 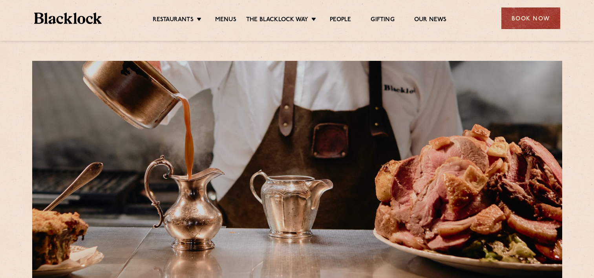 I want to click on img: BL_Textured_Logo-footer-cropped.svg, so click(x=68, y=18).